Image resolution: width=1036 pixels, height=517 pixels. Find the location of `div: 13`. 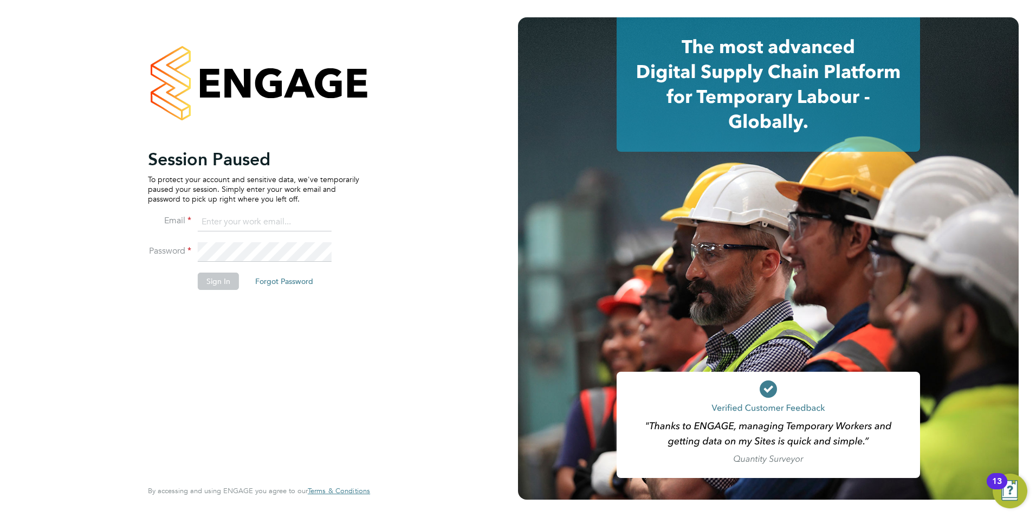

div: 13 is located at coordinates (997, 488).